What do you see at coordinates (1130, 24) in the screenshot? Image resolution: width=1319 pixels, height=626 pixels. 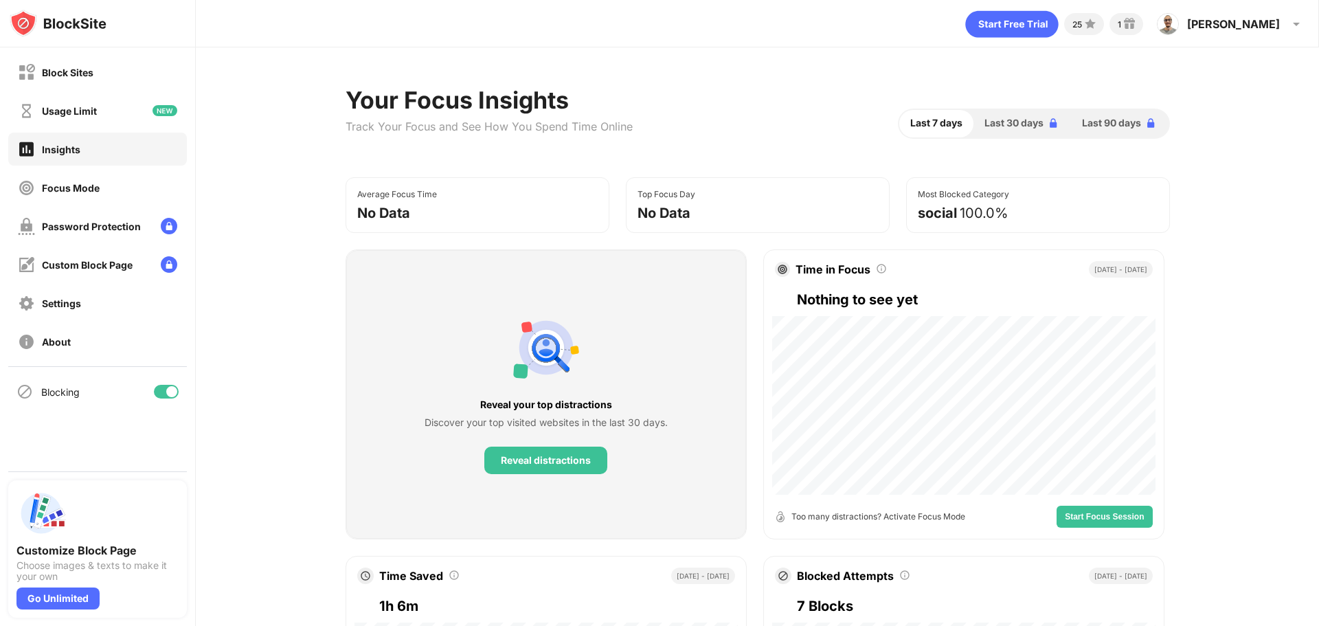 I see `img: reward-small.svg` at bounding box center [1130, 24].